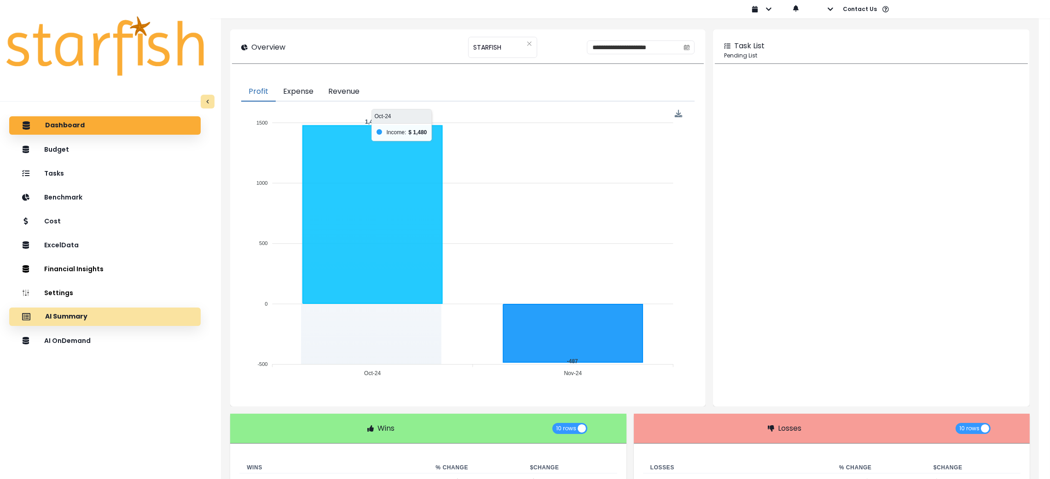 This screenshot has width=1050, height=479. Describe the element at coordinates (258, 92) in the screenshot. I see `button: Profit` at that location.